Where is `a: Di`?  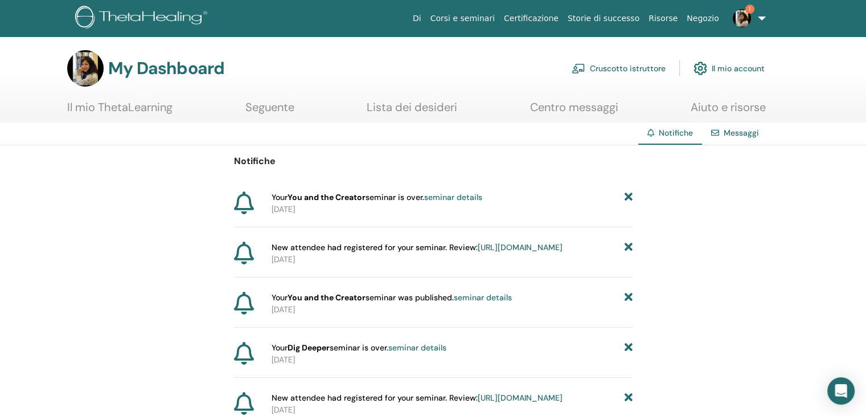 a: Di is located at coordinates (417, 18).